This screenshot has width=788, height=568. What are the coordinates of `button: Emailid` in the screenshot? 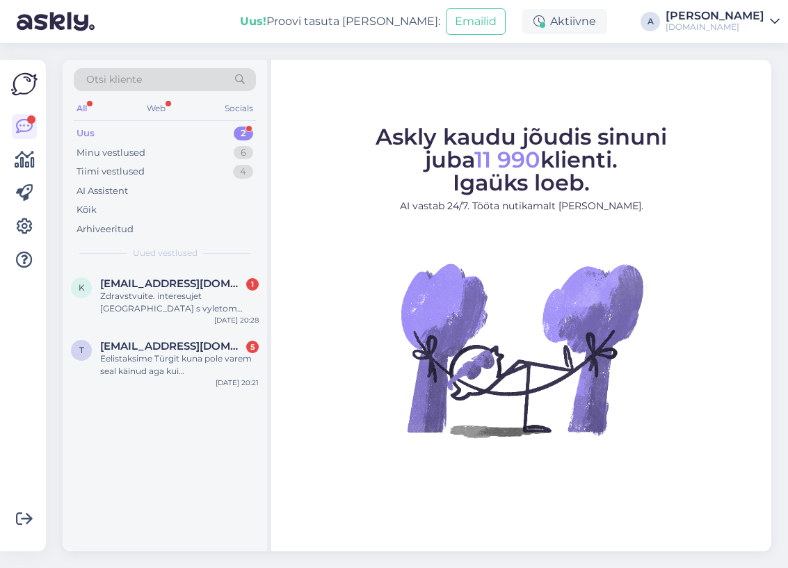 It's located at (476, 22).